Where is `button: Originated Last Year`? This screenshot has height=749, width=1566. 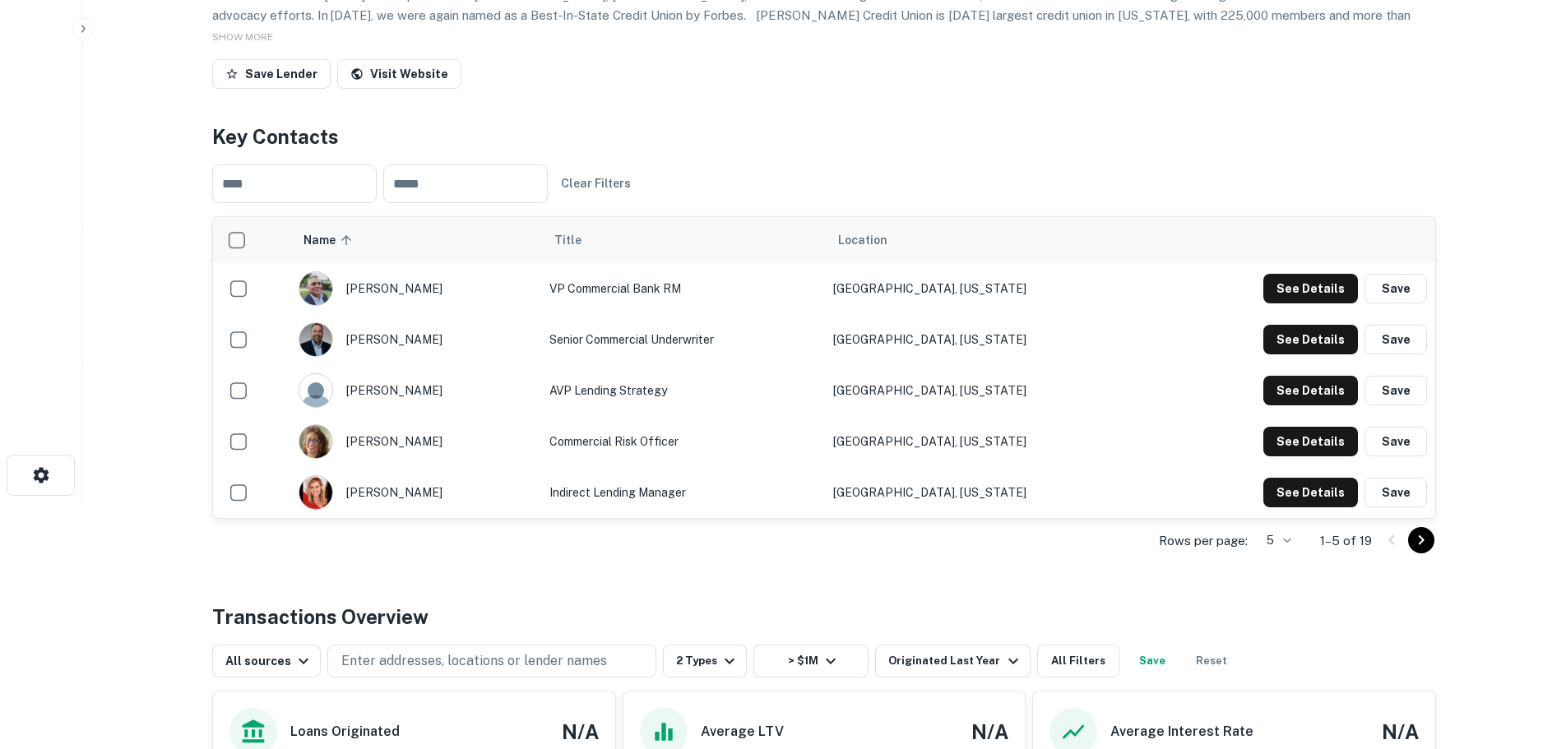 button: Originated Last Year is located at coordinates (952, 661).